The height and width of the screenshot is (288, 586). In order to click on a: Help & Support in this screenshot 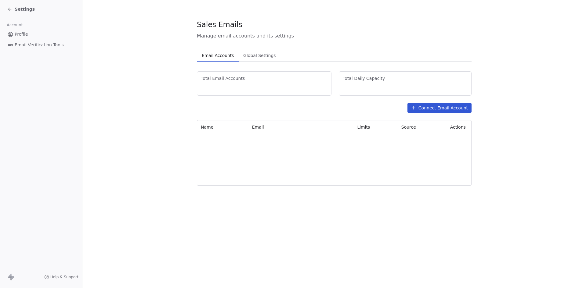, I will do `click(61, 277)`.